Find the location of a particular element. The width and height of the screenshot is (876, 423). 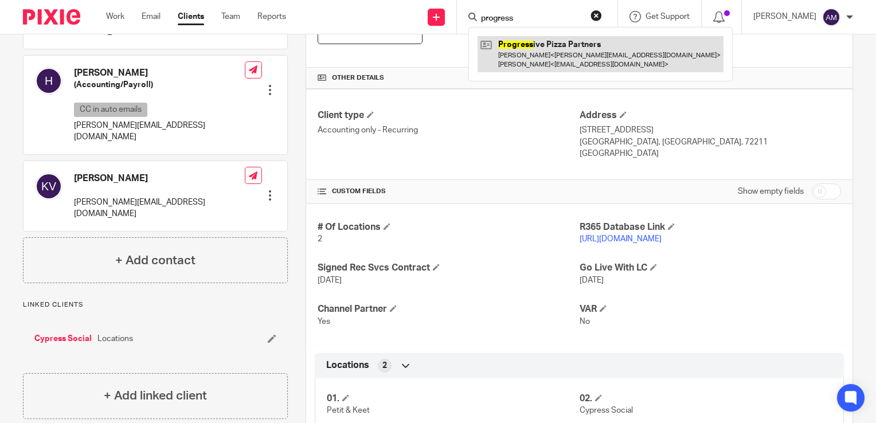

a: Reports is located at coordinates (272, 17).